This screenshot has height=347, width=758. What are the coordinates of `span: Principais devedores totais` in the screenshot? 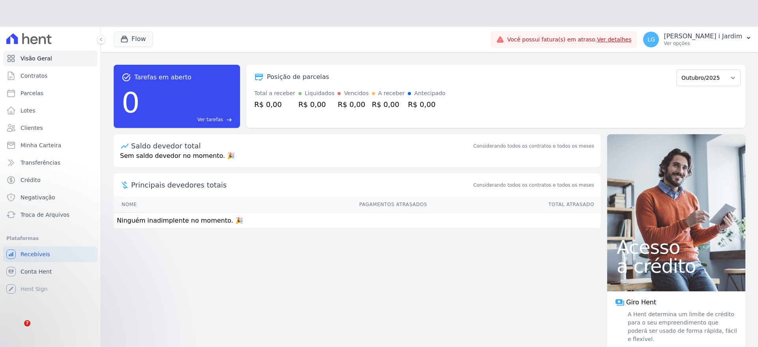 It's located at (301, 185).